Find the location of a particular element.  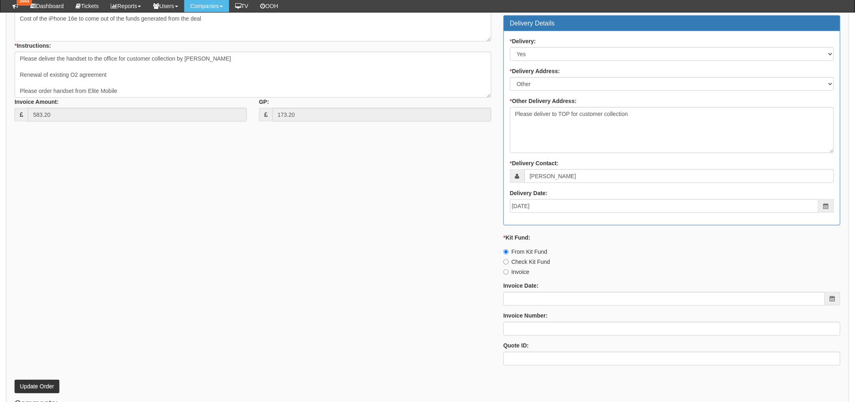

label: GP: is located at coordinates (264, 102).